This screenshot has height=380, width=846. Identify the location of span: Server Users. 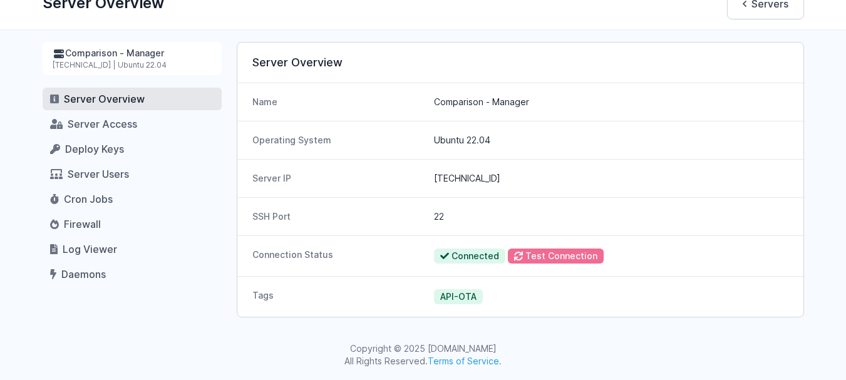
(98, 174).